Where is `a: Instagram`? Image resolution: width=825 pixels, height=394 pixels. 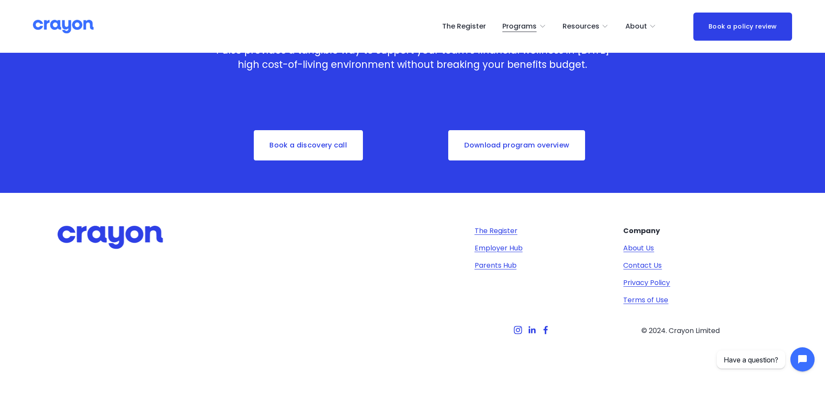
a: Instagram is located at coordinates (518, 330).